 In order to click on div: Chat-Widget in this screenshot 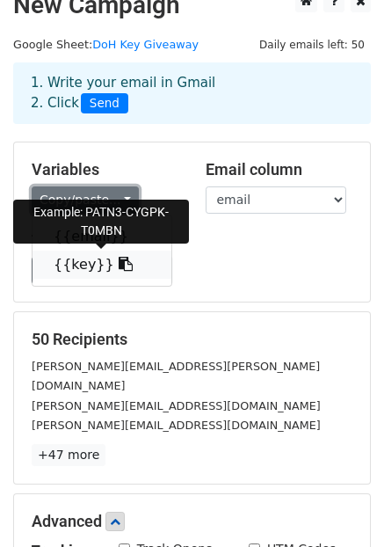, I will do `click(340, 505)`.